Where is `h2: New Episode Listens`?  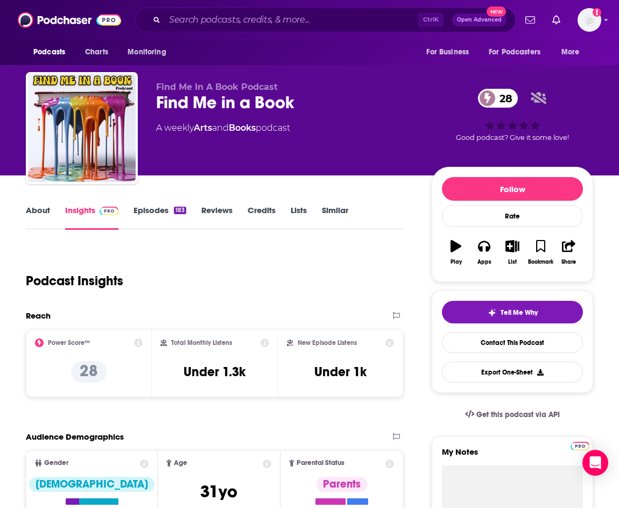
h2: New Episode Listens is located at coordinates (327, 343).